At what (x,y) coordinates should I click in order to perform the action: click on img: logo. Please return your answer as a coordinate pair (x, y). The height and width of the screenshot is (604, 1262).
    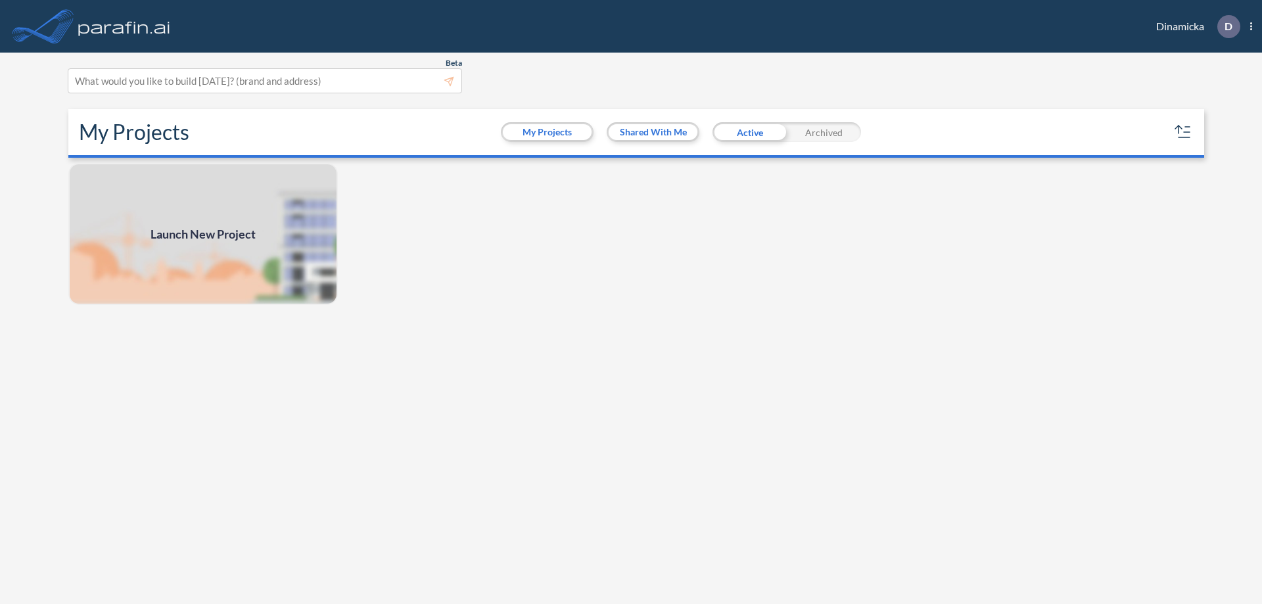
    Looking at the image, I should click on (124, 26).